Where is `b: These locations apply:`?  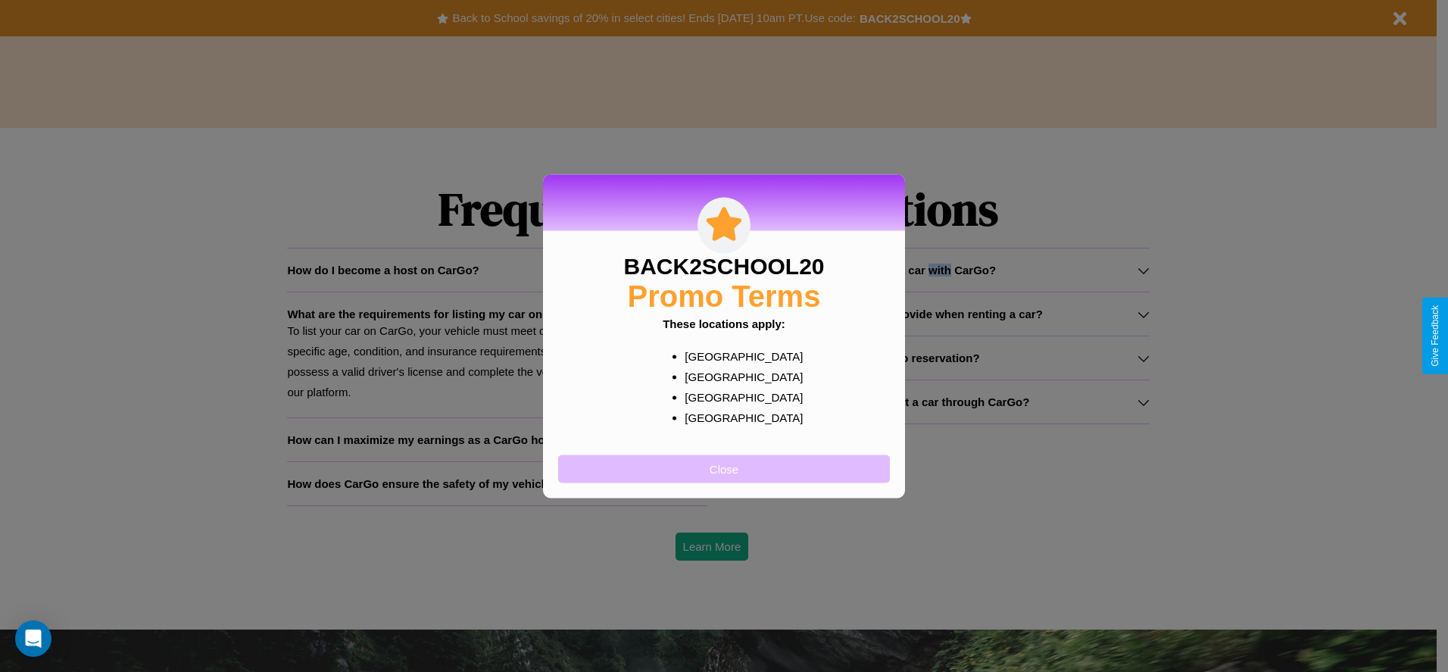
b: These locations apply: is located at coordinates (724, 323).